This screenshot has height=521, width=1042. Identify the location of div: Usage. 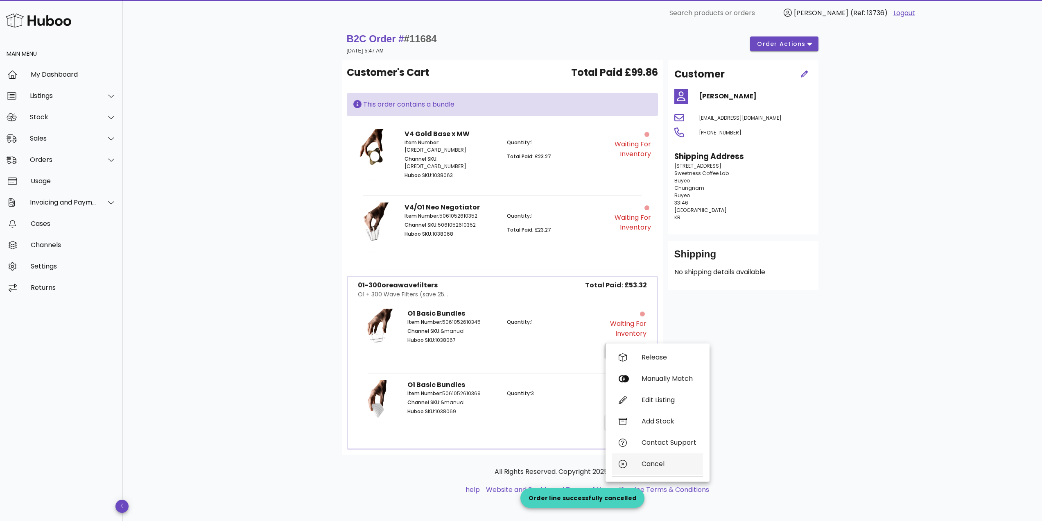
(73, 181).